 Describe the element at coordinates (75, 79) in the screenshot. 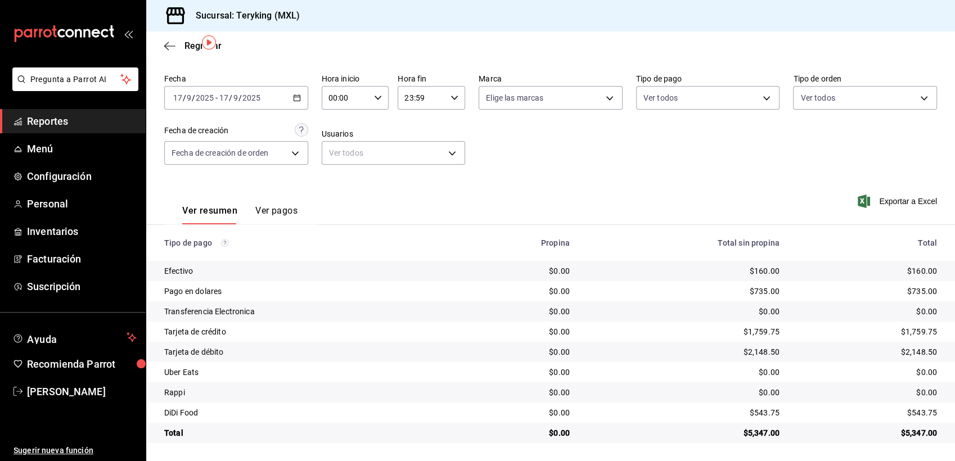

I see `button: Pregunta a Parrot AI` at that location.